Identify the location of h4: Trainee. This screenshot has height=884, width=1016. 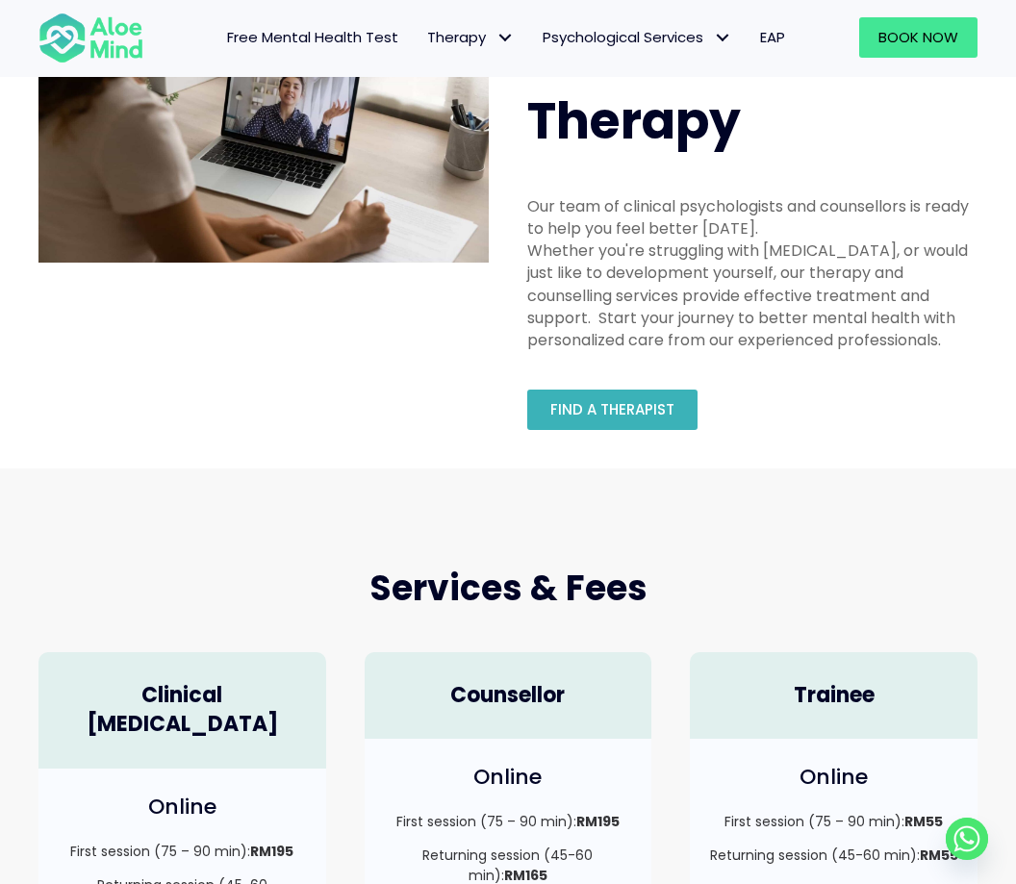
(833, 696).